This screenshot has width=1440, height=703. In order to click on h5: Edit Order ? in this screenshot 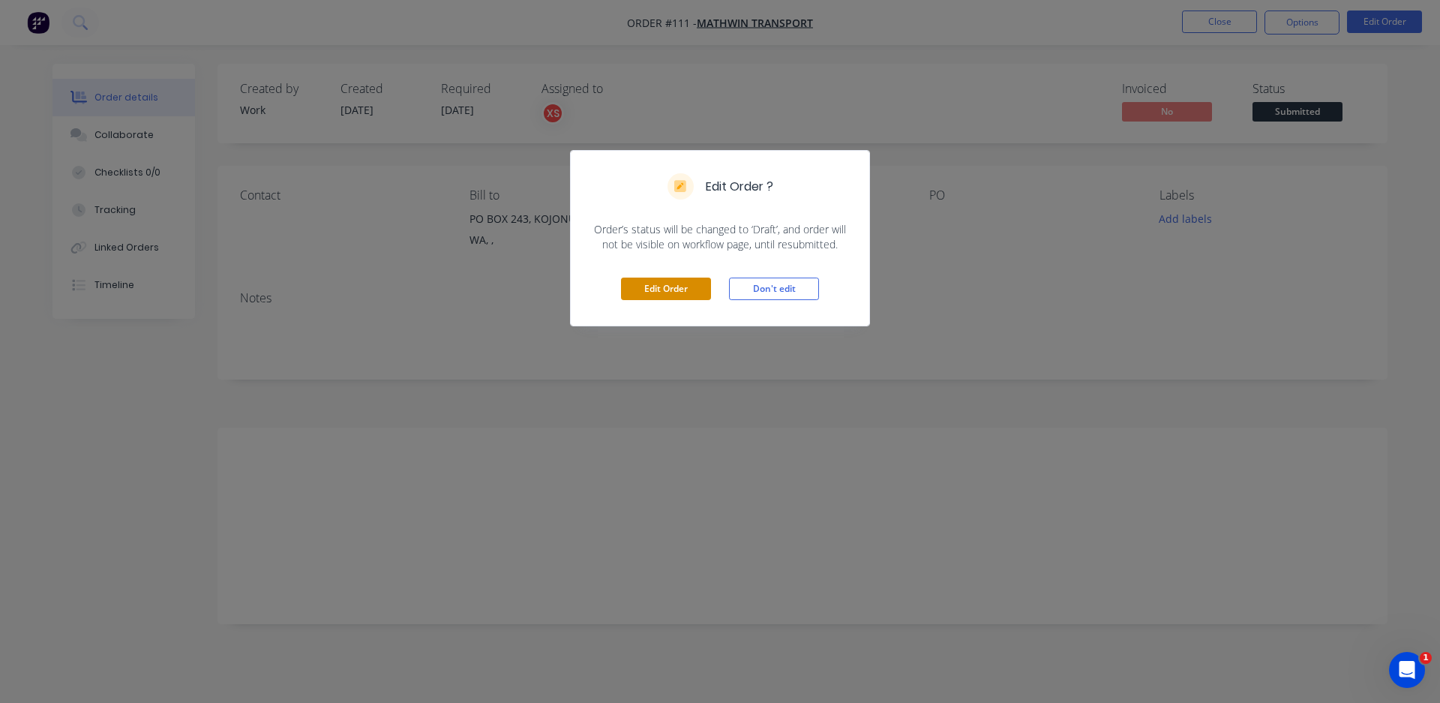, I will do `click(740, 187)`.